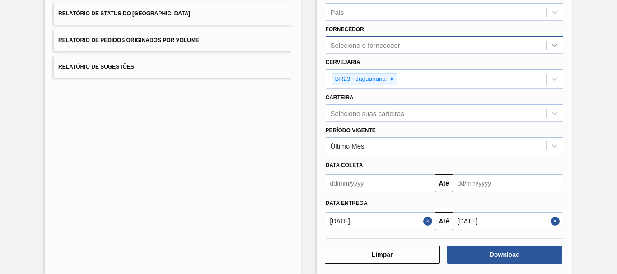  What do you see at coordinates (340, 98) in the screenshot?
I see `label: Carteira` at bounding box center [340, 98].